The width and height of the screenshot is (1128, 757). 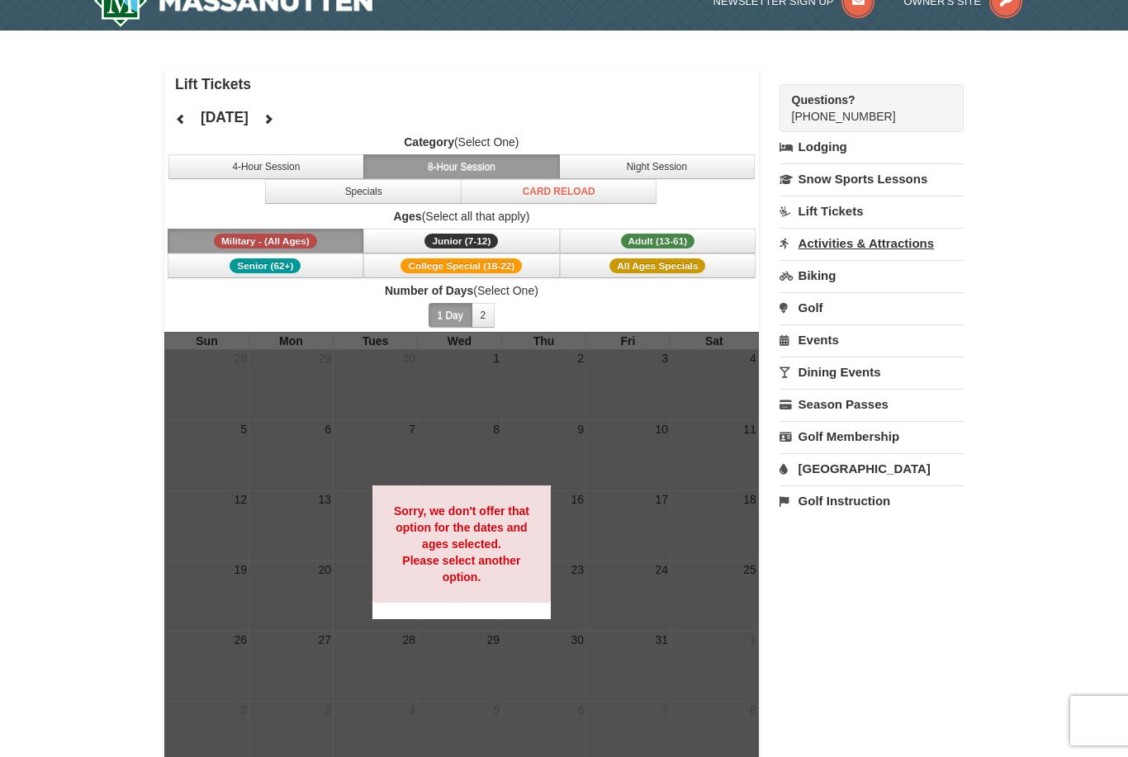 I want to click on button: Junior (7-12), so click(x=462, y=241).